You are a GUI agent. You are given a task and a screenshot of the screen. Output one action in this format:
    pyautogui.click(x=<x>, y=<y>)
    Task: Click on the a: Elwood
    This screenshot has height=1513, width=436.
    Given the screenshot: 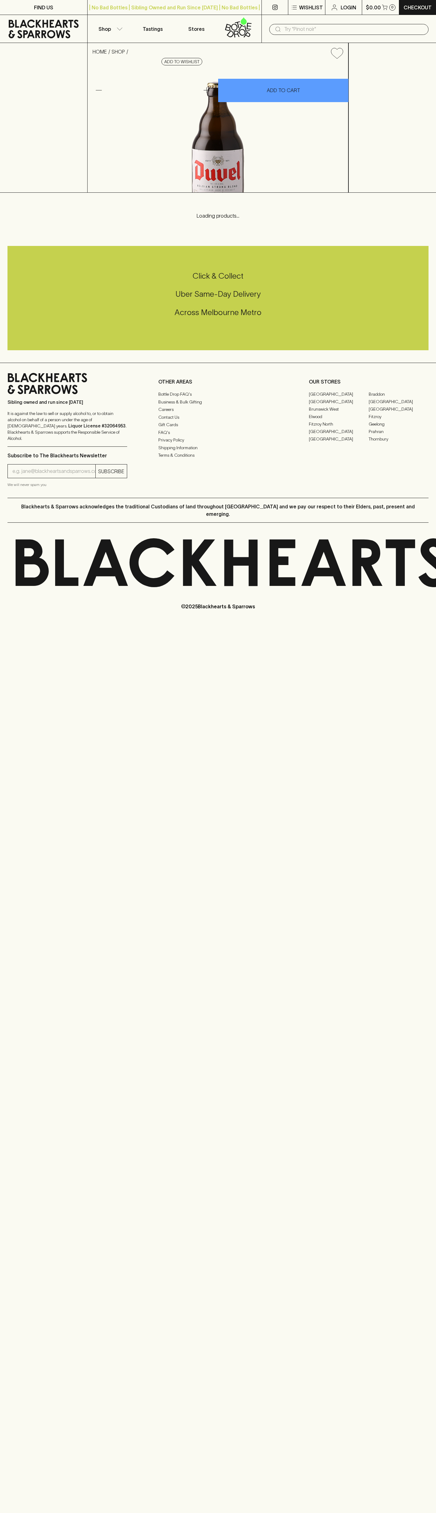 What is the action you would take?
    pyautogui.click(x=338, y=417)
    